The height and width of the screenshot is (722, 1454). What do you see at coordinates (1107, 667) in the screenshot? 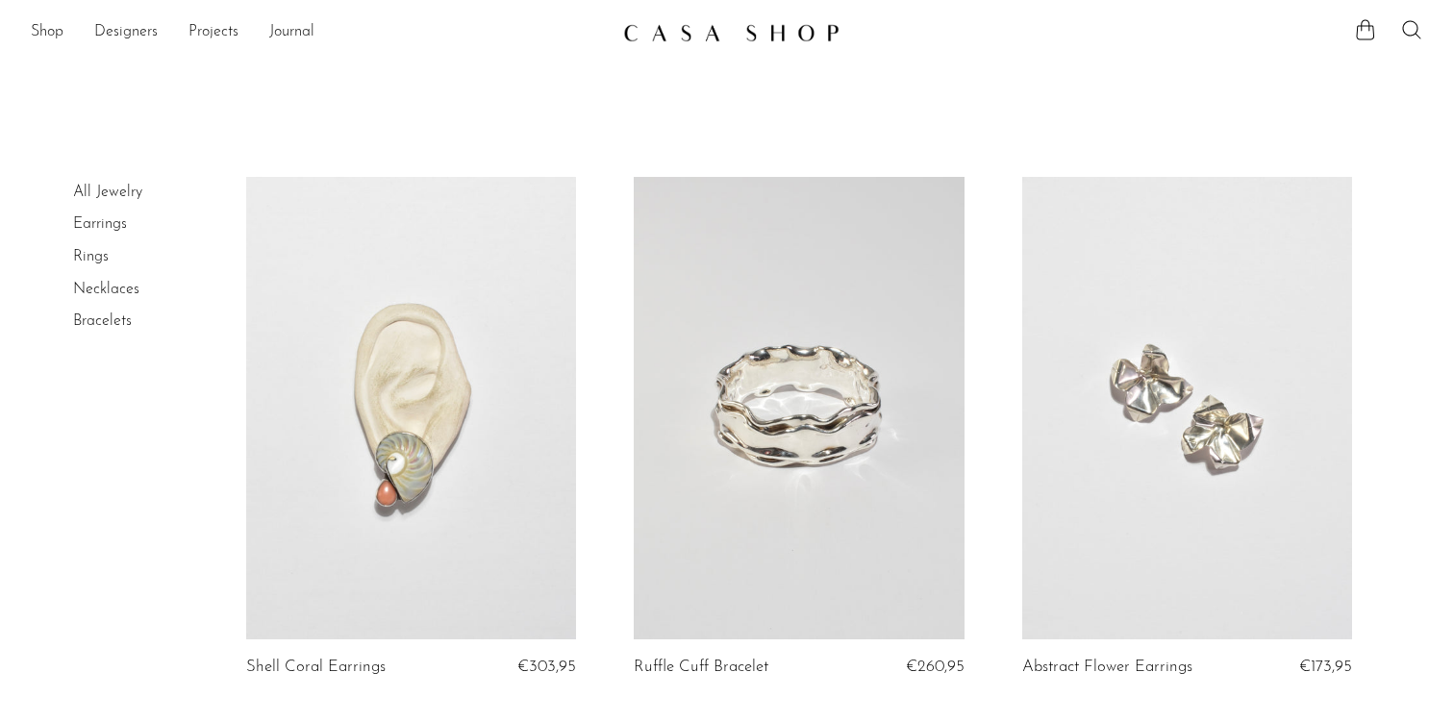
I see `a: Abstract Flower Earrings` at bounding box center [1107, 667].